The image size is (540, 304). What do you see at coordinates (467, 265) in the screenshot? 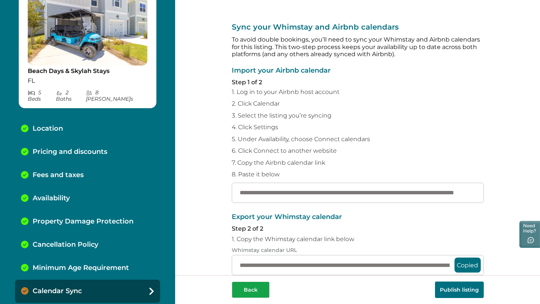
I see `button: Copied` at bounding box center [467, 265].